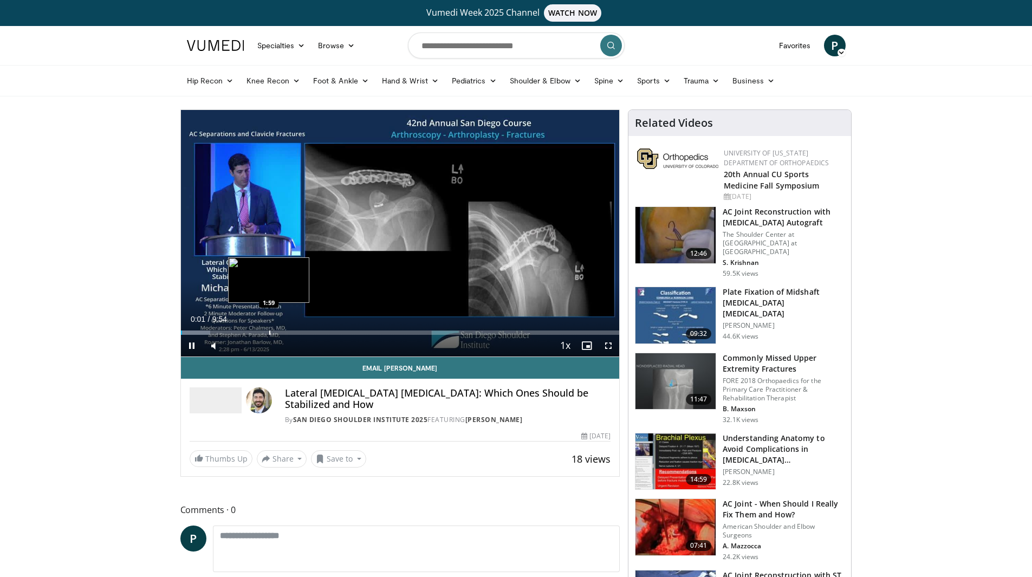 This screenshot has height=577, width=1032. What do you see at coordinates (740, 557) in the screenshot?
I see `p: 24.2K views` at bounding box center [740, 557].